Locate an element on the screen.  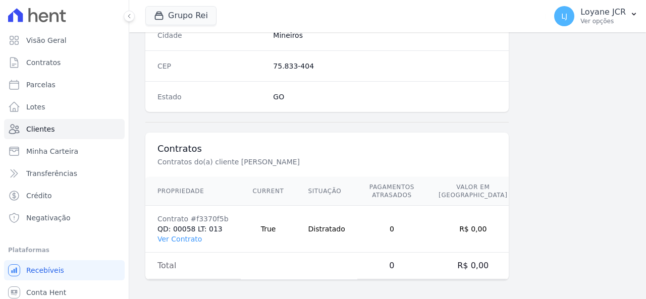
span: Visão Geral is located at coordinates (46, 40).